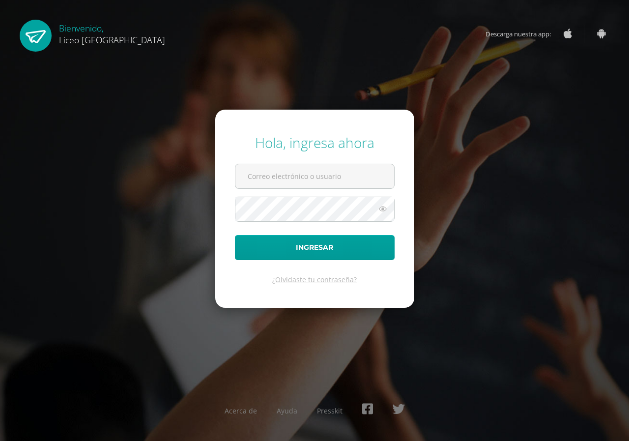  What do you see at coordinates (315, 279) in the screenshot?
I see `a: ¿Olvidaste tu contraseña?` at bounding box center [315, 279].